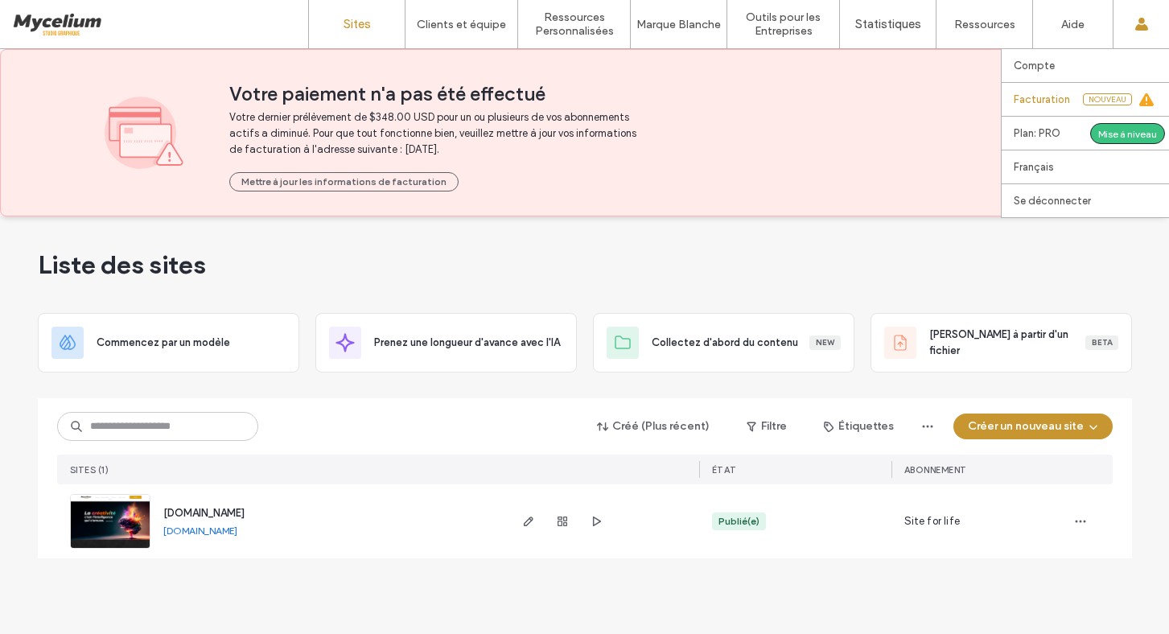 This screenshot has height=634, width=1169. Describe the element at coordinates (824, 343) in the screenshot. I see `div: New` at that location.